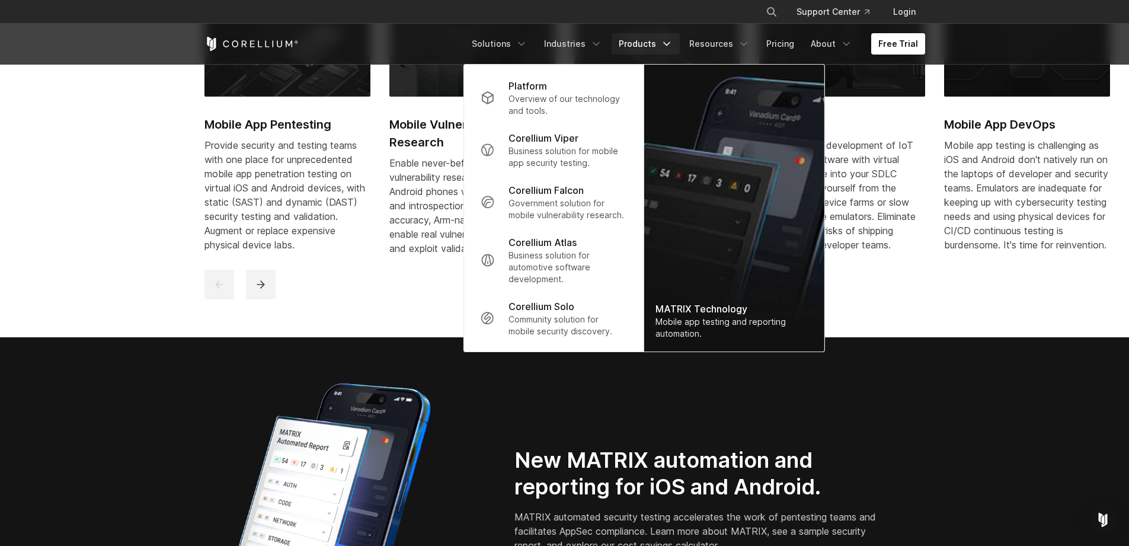 Image resolution: width=1129 pixels, height=546 pixels. What do you see at coordinates (287, 124) in the screenshot?
I see `h2: Mobile App Pentesting` at bounding box center [287, 124].